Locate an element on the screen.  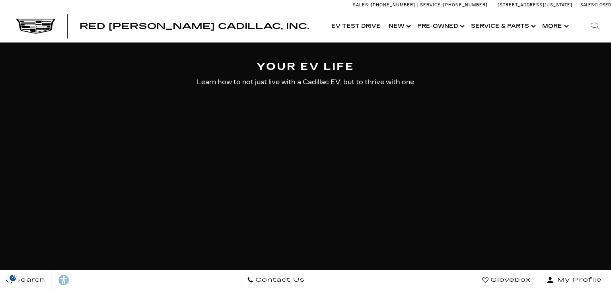
span: My Profile is located at coordinates (578, 280).